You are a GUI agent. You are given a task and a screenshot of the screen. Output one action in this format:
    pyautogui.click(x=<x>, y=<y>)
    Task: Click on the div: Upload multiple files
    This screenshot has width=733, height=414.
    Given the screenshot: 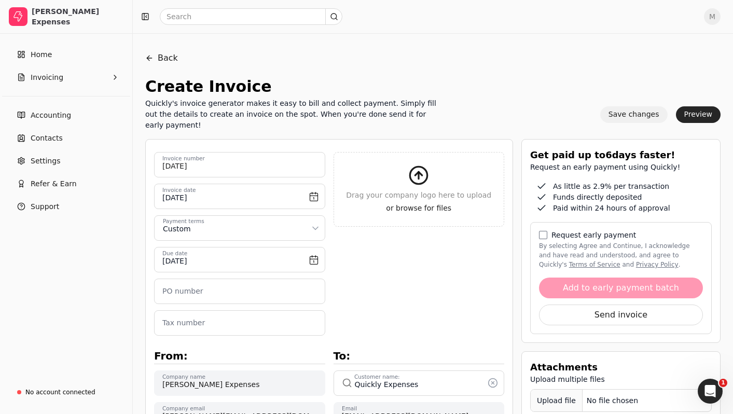 What is the action you would take?
    pyautogui.click(x=621, y=379)
    